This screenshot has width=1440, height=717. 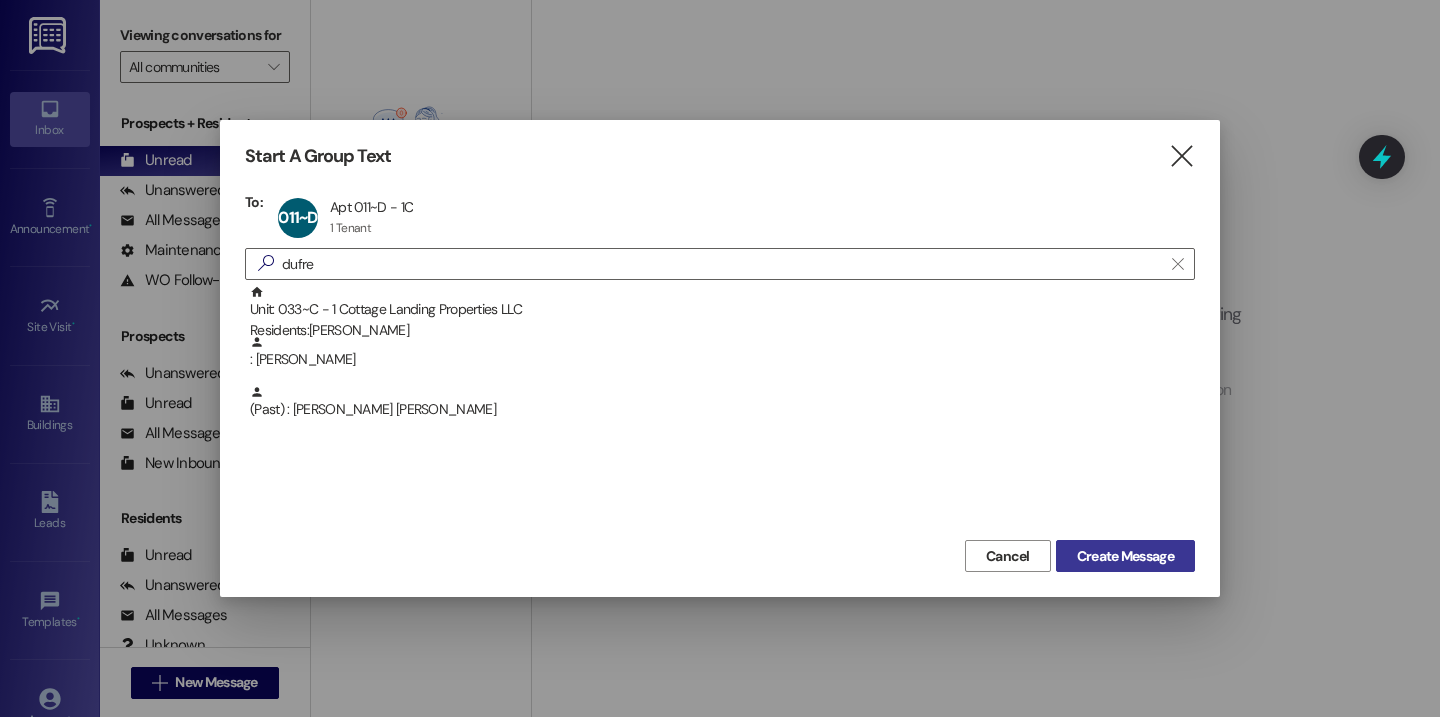 What do you see at coordinates (1008, 556) in the screenshot?
I see `button: Cancel` at bounding box center [1008, 556].